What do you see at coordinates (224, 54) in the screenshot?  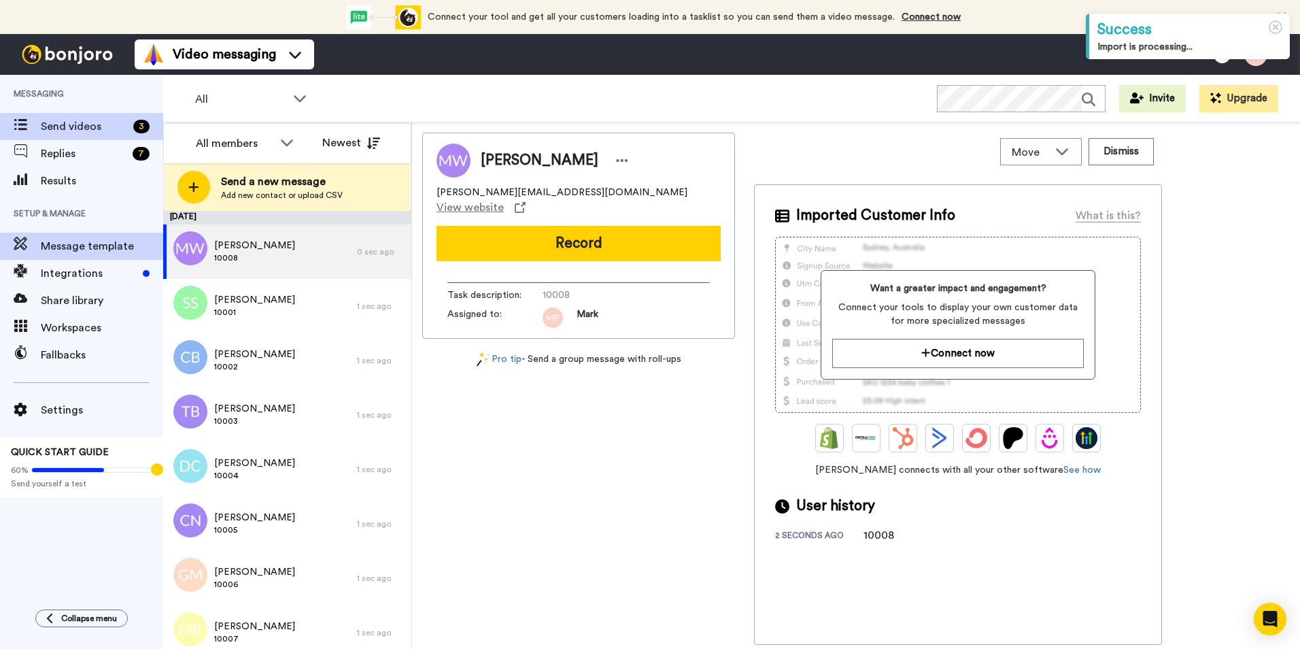 I see `span: Video messaging` at bounding box center [224, 54].